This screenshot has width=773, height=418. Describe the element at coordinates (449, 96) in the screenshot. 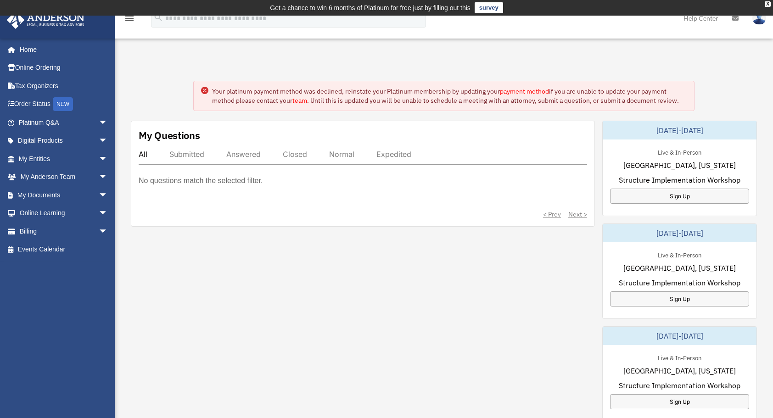

I see `div: Your platinum payment method was declined, reinstate your Platinum membership by updating your if...` at that location.